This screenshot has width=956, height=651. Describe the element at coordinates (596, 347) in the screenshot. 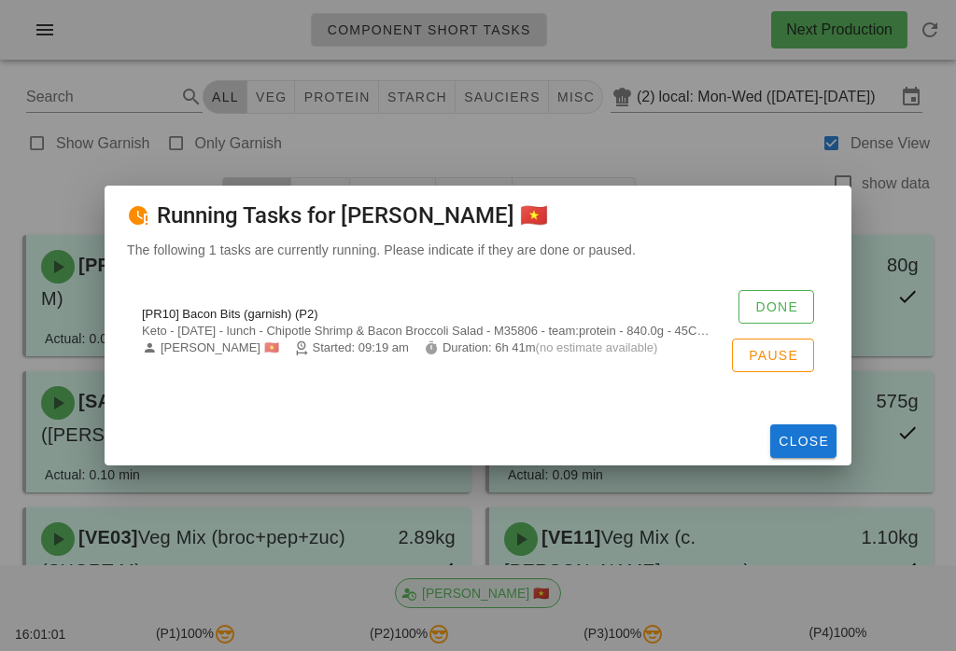

I see `span: (no estimate available)` at that location.